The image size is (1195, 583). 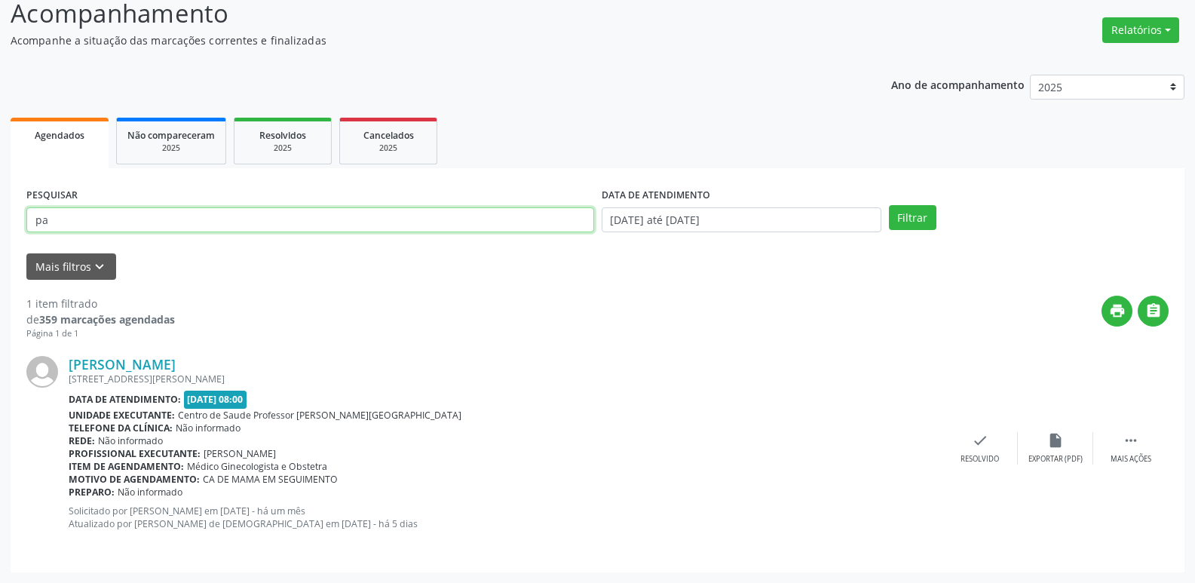 What do you see at coordinates (980, 440) in the screenshot?
I see `i: check` at bounding box center [980, 440].